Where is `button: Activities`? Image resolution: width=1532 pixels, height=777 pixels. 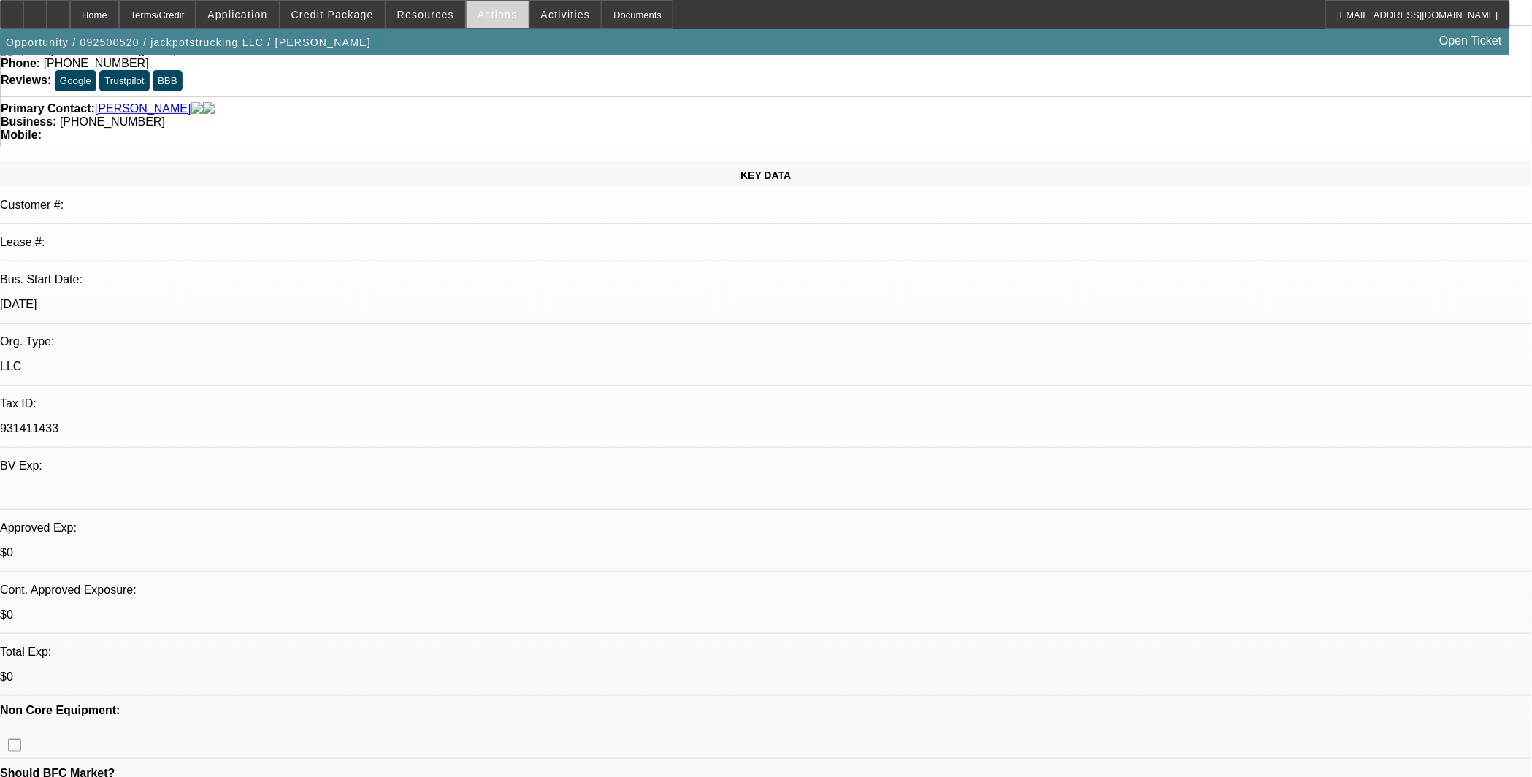 button: Activities is located at coordinates (566, 15).